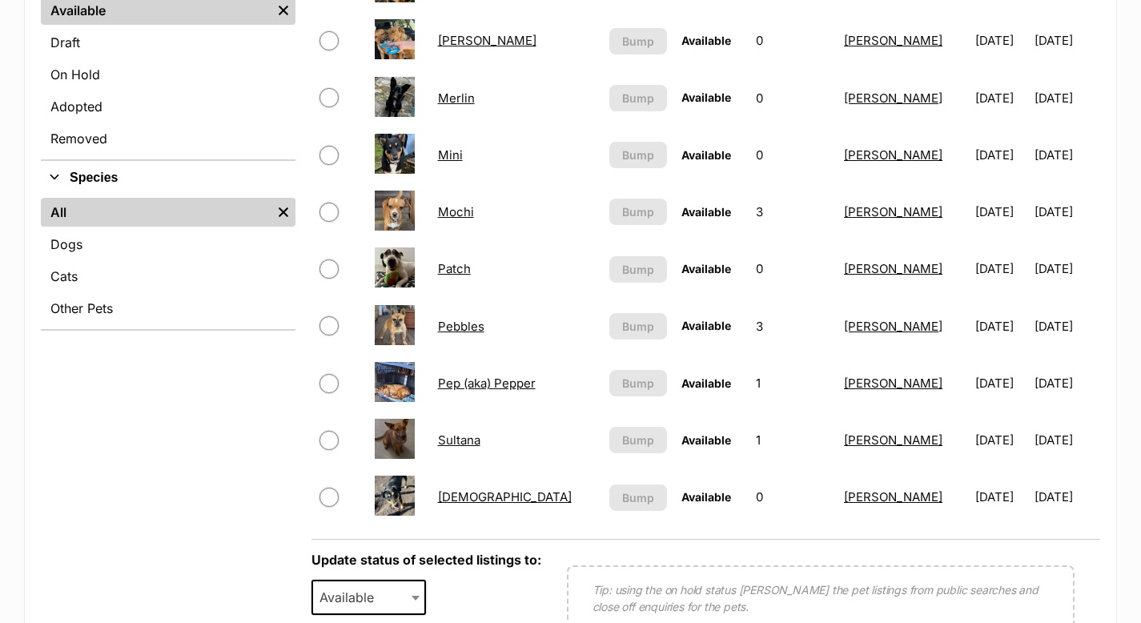  Describe the element at coordinates (459, 440) in the screenshot. I see `a: Sultana` at that location.